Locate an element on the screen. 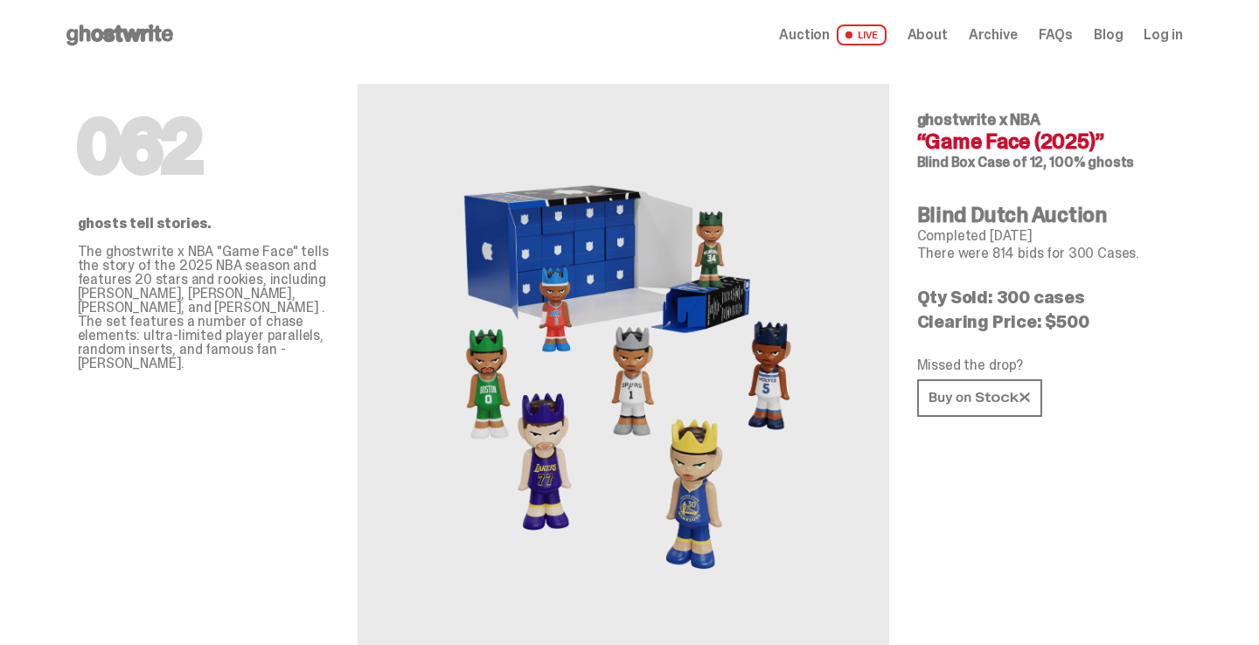 Image resolution: width=1259 pixels, height=645 pixels. h1: 062 is located at coordinates (204, 147).